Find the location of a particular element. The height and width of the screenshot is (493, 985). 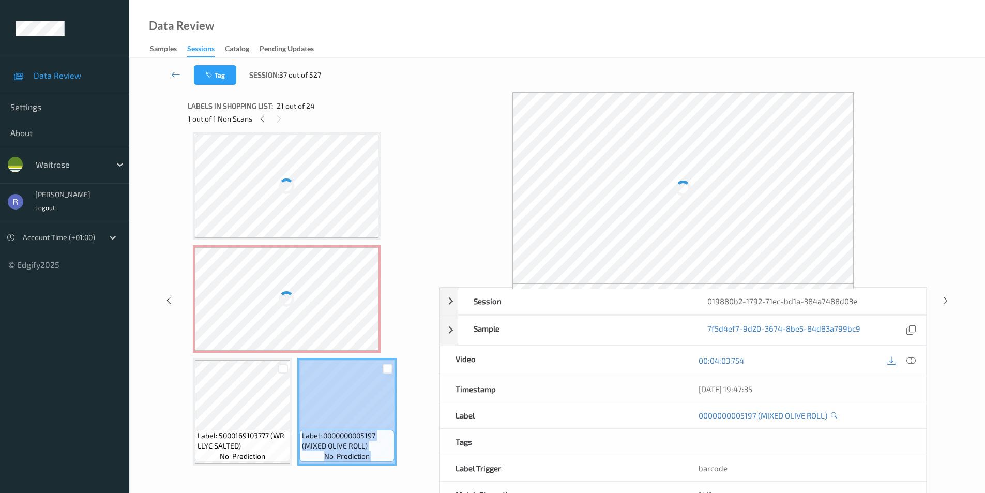

span: Labels in shopping list: is located at coordinates (230, 106).